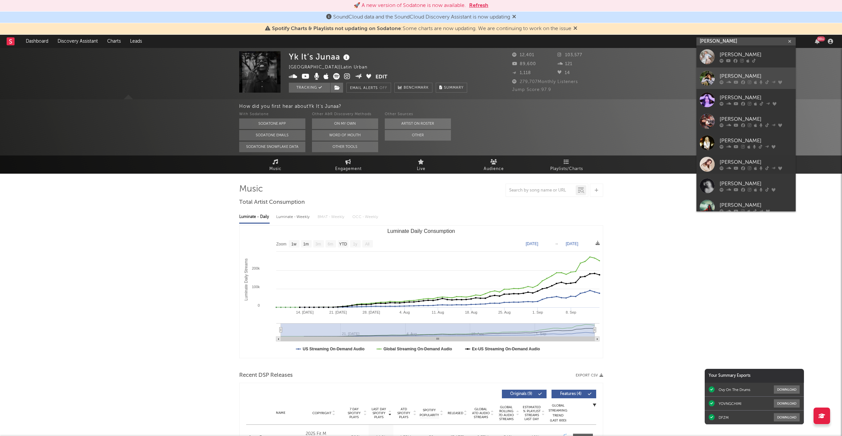 This screenshot has height=436, width=842. What do you see at coordinates (266, 375) in the screenshot?
I see `span: Recent DSP Releases` at bounding box center [266, 375].